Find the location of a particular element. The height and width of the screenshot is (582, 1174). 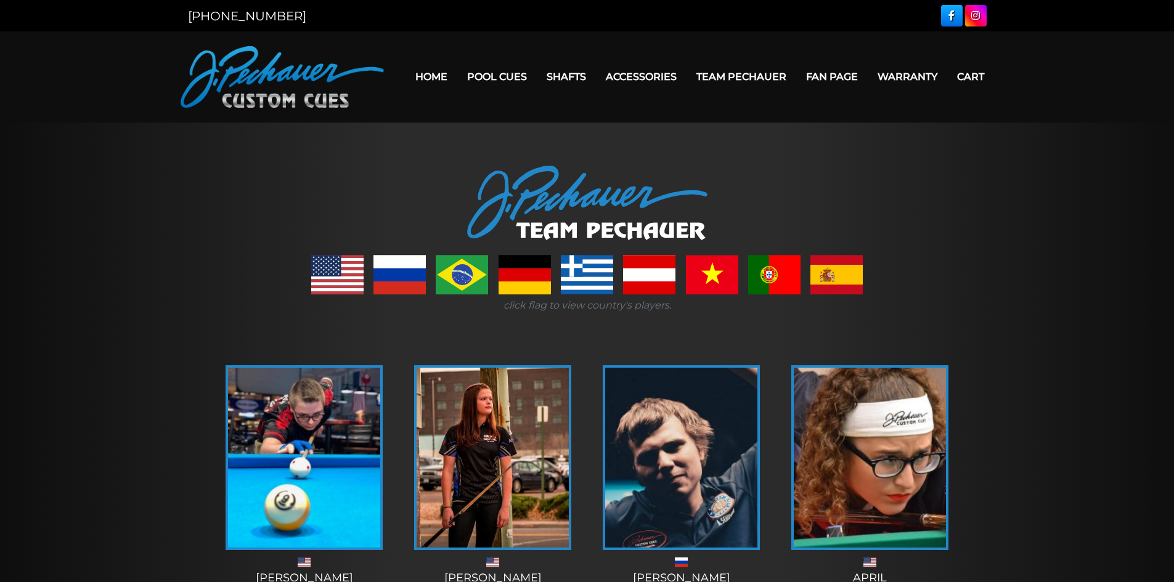

img: amanda-c-1-e1555337534391.jpg is located at coordinates (492, 458).